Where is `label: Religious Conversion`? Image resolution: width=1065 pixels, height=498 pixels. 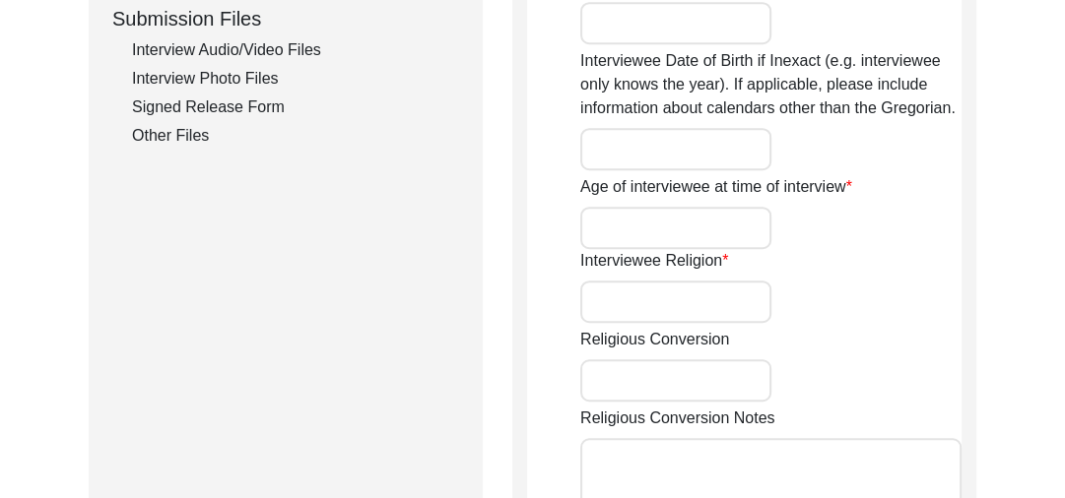 label: Religious Conversion is located at coordinates (654, 340).